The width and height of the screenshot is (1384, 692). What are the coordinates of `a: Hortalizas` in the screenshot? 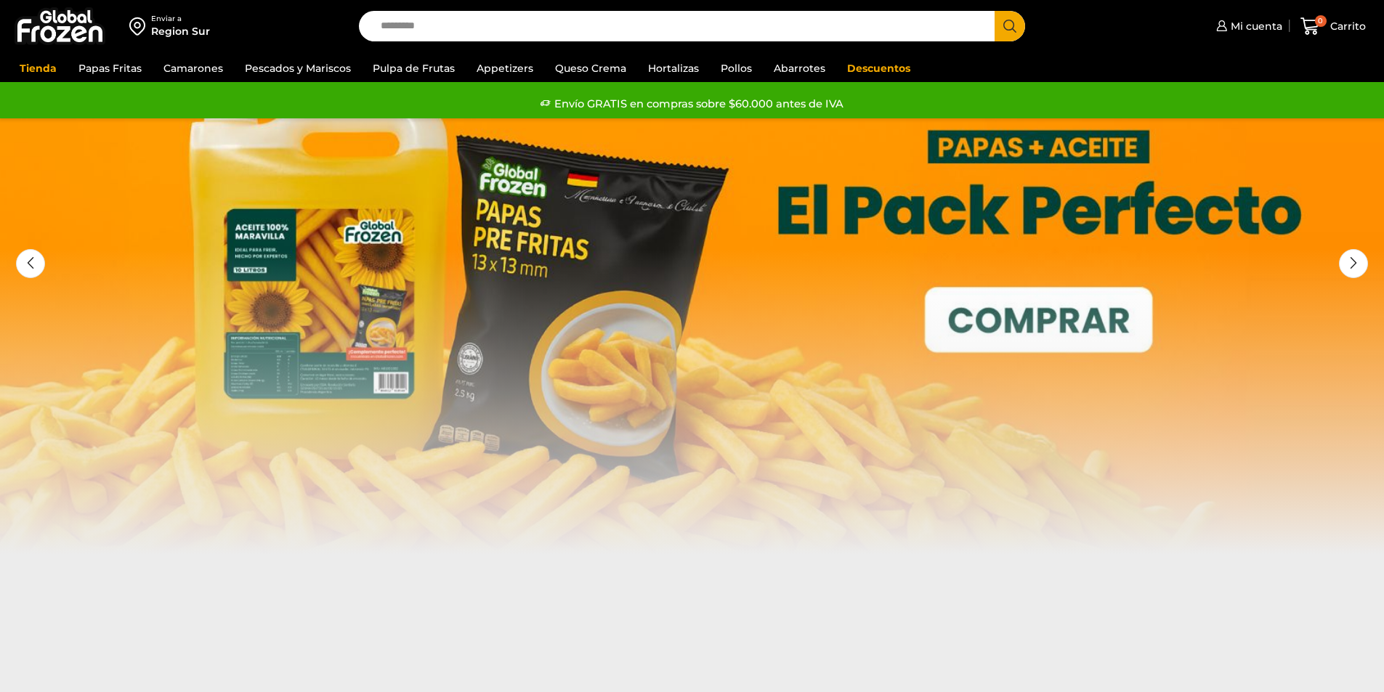 It's located at (673, 68).